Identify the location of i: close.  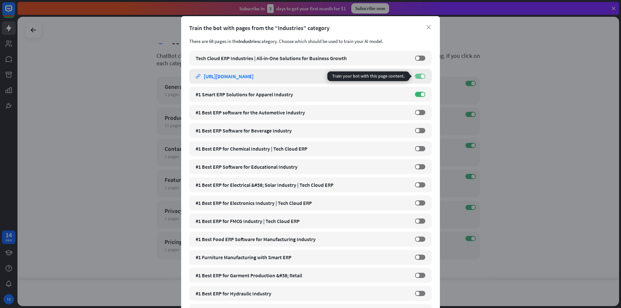
(429, 27).